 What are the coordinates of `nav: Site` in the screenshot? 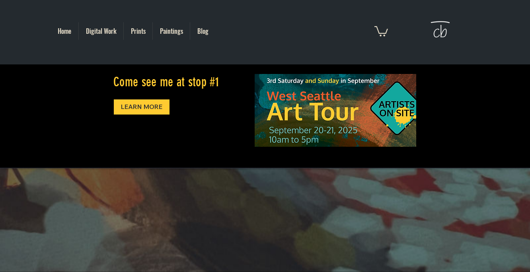 It's located at (132, 31).